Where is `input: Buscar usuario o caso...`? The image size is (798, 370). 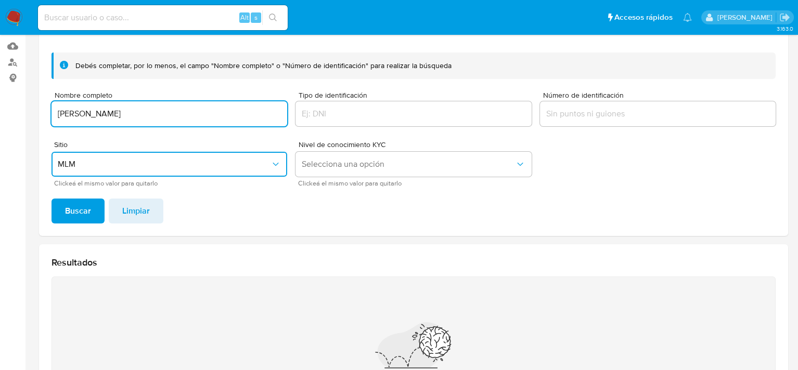
input: Buscar usuario o caso... is located at coordinates (163, 18).